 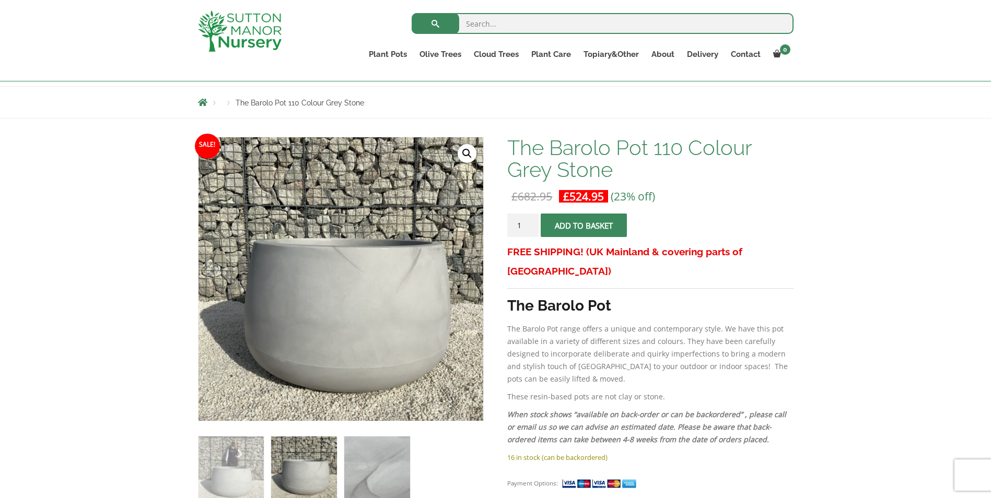 What do you see at coordinates (780, 54) in the screenshot?
I see `a: 0` at bounding box center [780, 54].